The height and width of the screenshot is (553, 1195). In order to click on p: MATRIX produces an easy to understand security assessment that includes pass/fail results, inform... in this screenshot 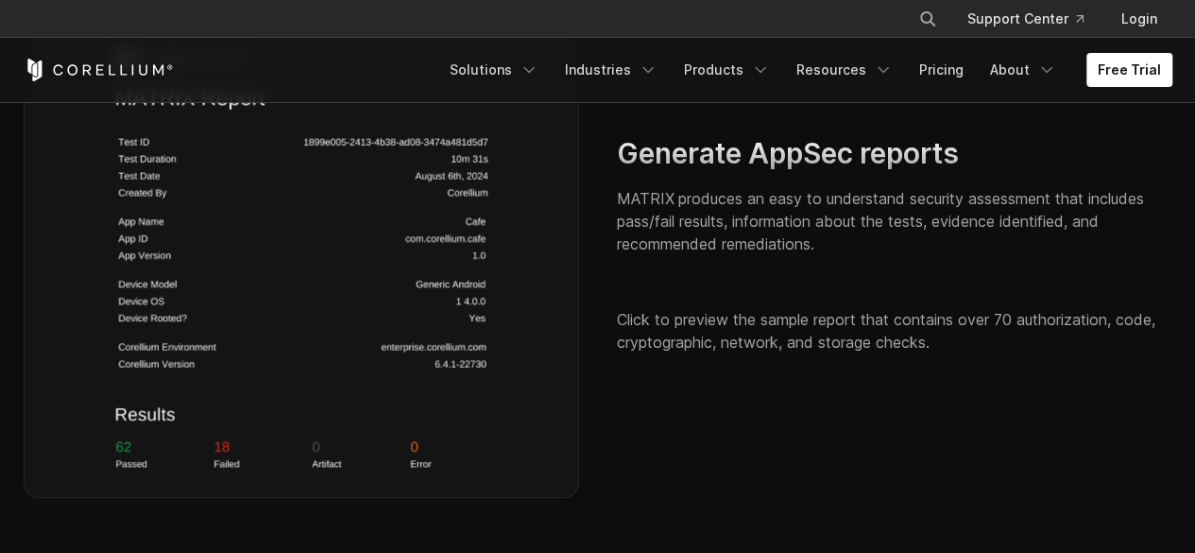, I will do `click(894, 221)`.